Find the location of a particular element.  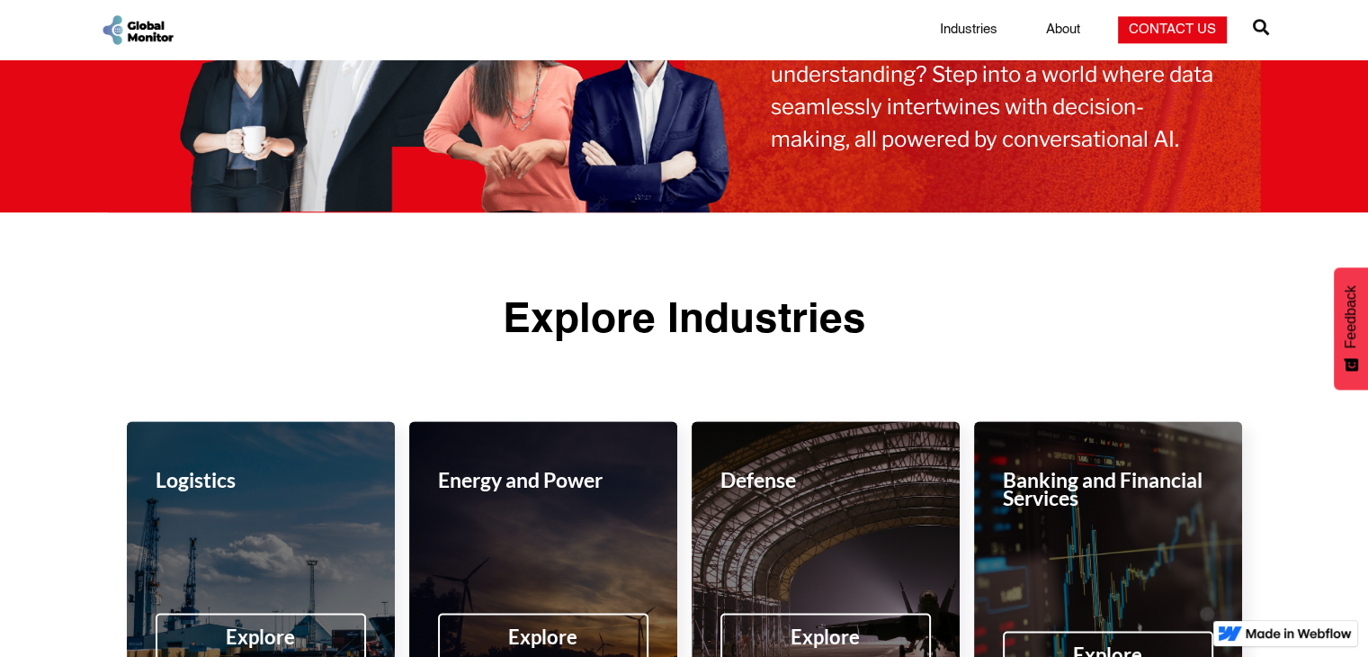

div: Banking and Financial Services is located at coordinates (1108, 488).